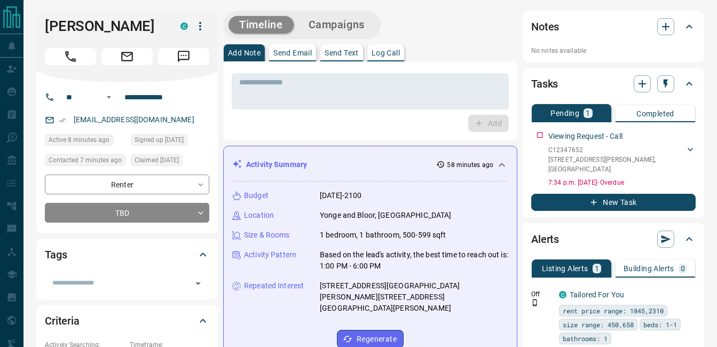 The height and width of the screenshot is (347, 717). What do you see at coordinates (336, 25) in the screenshot?
I see `button: Campaigns` at bounding box center [336, 25].